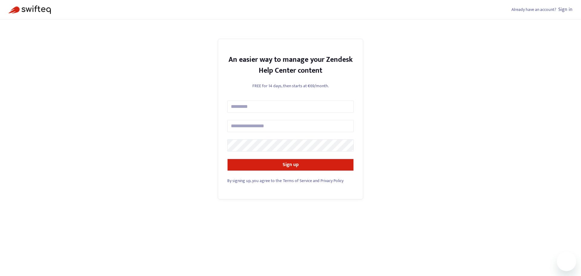 The height and width of the screenshot is (276, 581). I want to click on div: and, so click(291, 180).